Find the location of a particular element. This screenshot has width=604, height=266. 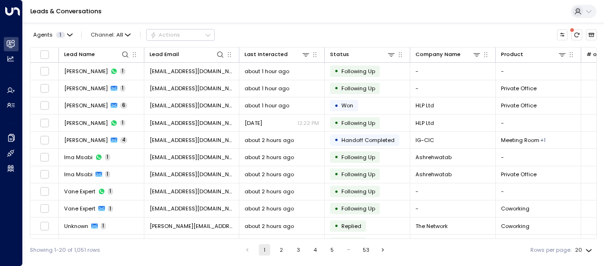

span: babycool_4401@hotmail.fr is located at coordinates (191, 208).